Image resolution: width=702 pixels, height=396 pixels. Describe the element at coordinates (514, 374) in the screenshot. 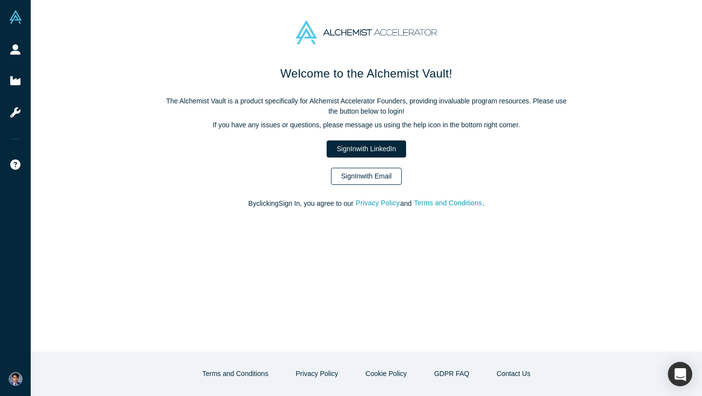

I see `button: Contact Us` at that location.